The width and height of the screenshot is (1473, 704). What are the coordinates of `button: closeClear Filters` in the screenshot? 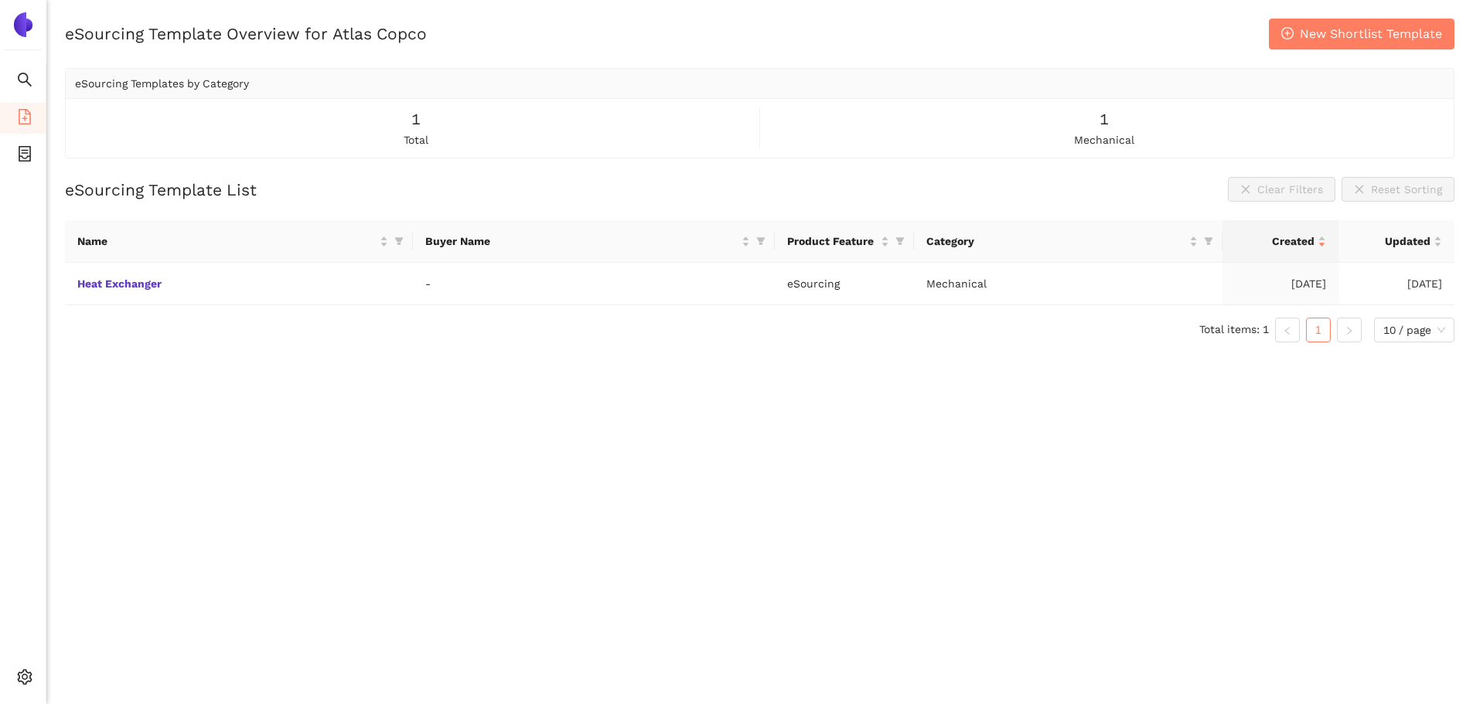 It's located at (1281, 189).